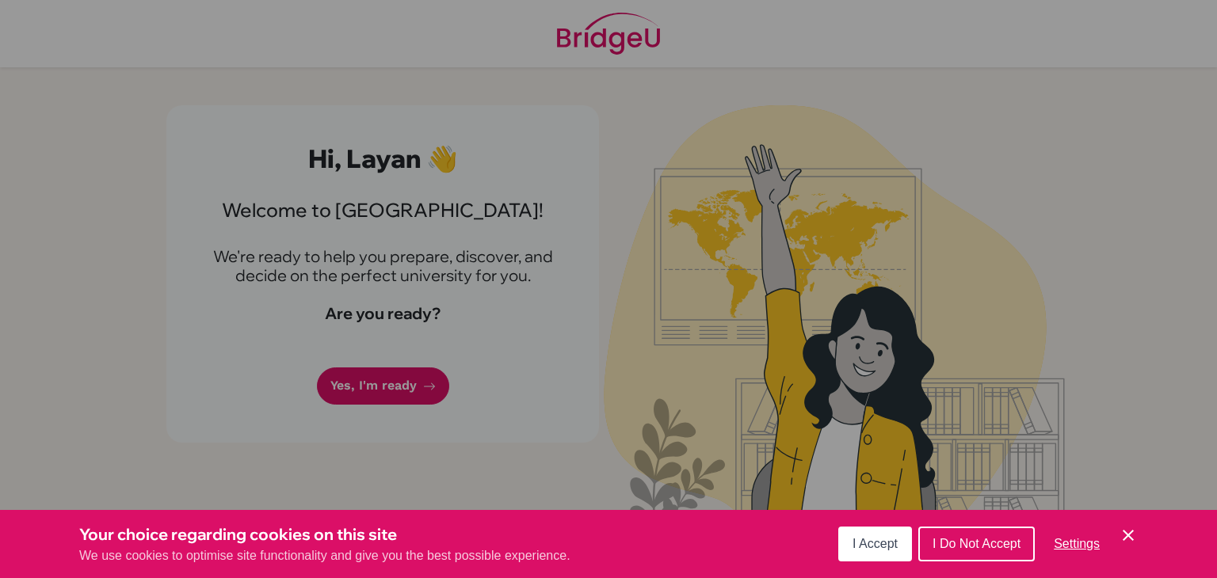 This screenshot has width=1217, height=578. I want to click on h3: Your choice regarding cookies on this site, so click(325, 535).